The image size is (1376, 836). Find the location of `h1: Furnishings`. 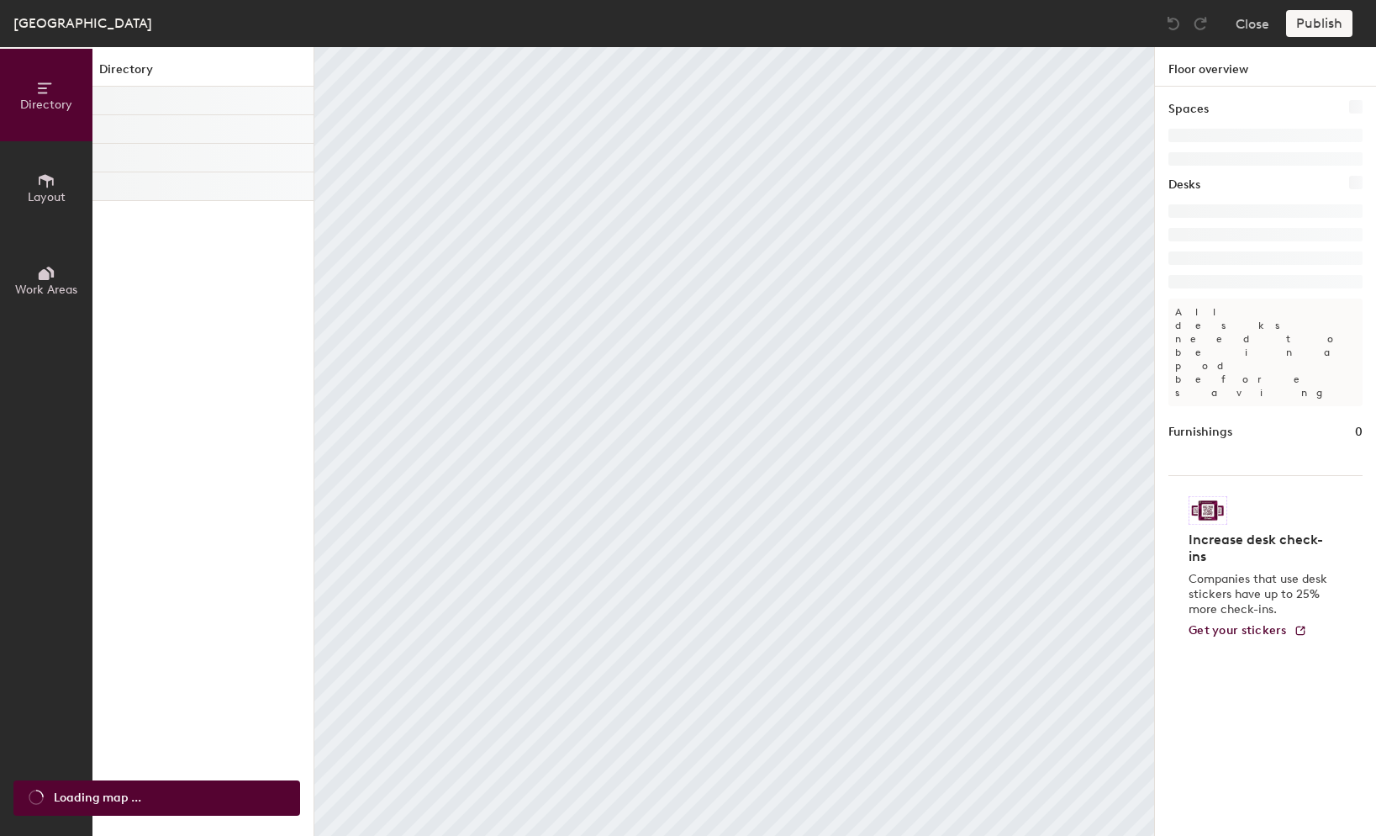

h1: Furnishings is located at coordinates (1200, 432).